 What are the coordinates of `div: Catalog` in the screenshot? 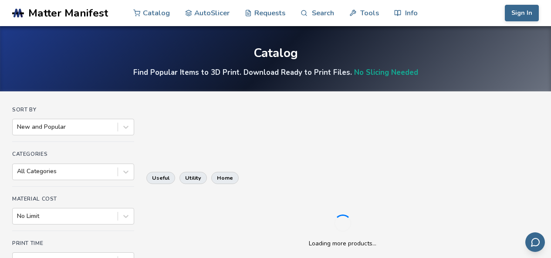 It's located at (276, 53).